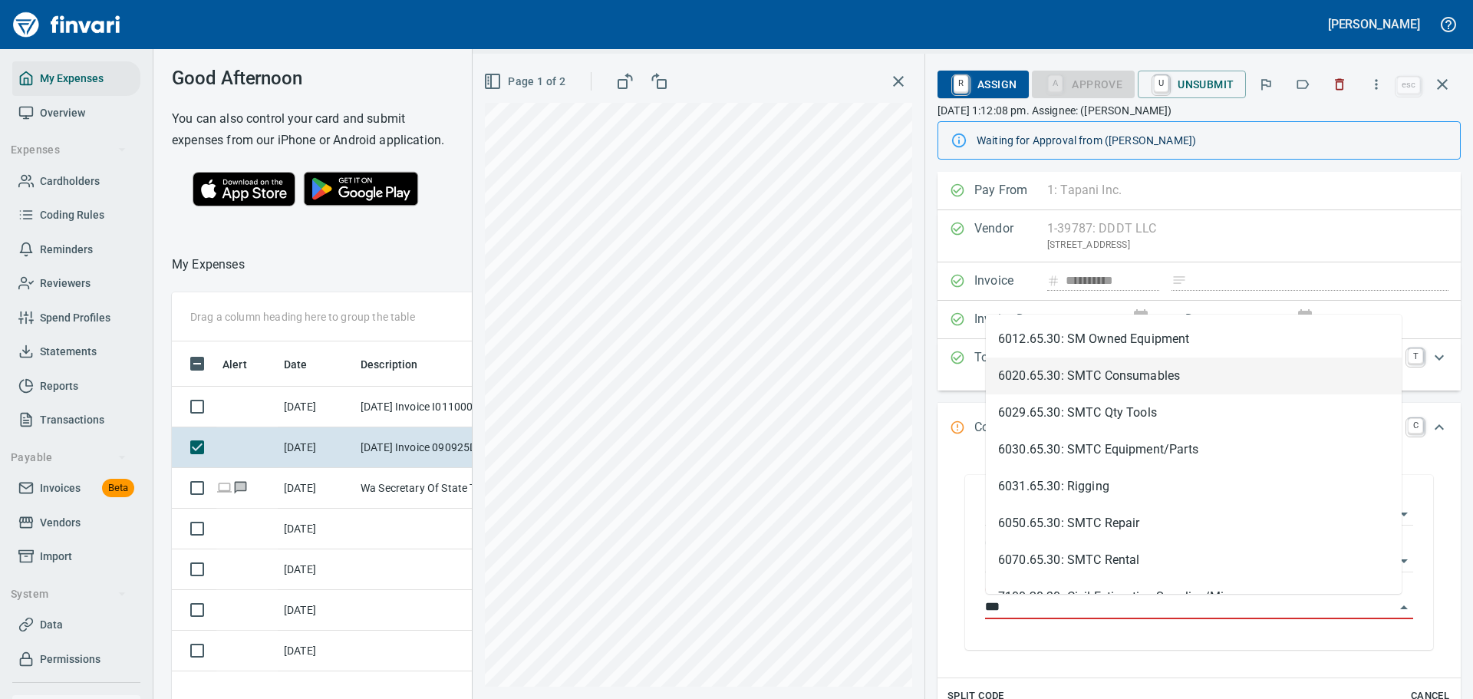 Image resolution: width=1473 pixels, height=699 pixels. What do you see at coordinates (76, 556) in the screenshot?
I see `a: Import` at bounding box center [76, 556].